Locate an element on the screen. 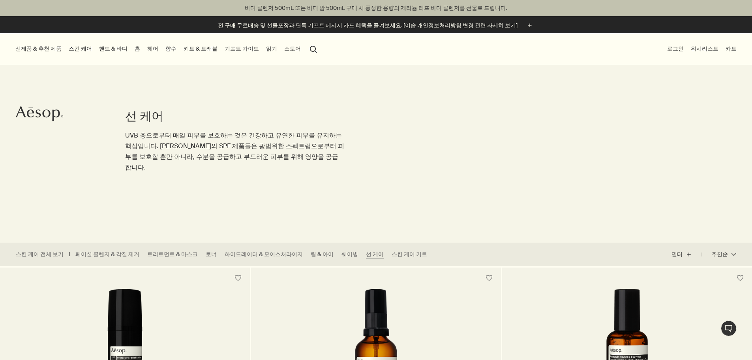  button: 1:1 채팅 상담 is located at coordinates (729, 328).